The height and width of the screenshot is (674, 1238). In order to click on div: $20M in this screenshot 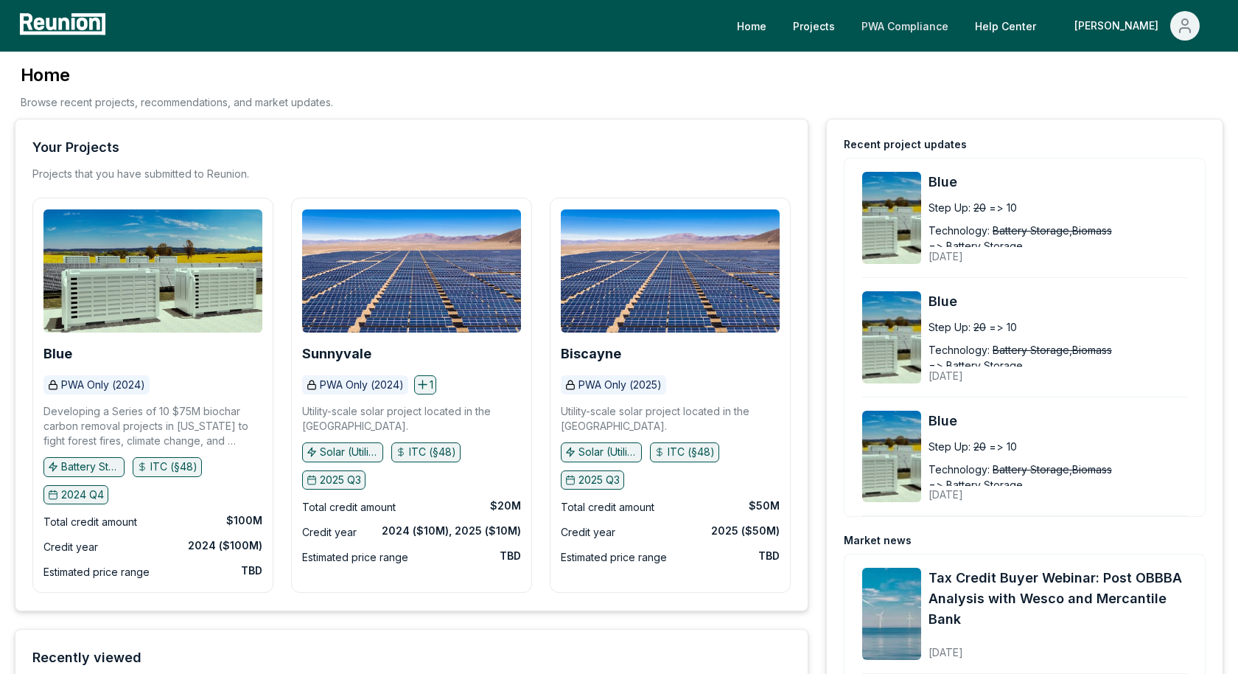, I will do `click(506, 506)`.